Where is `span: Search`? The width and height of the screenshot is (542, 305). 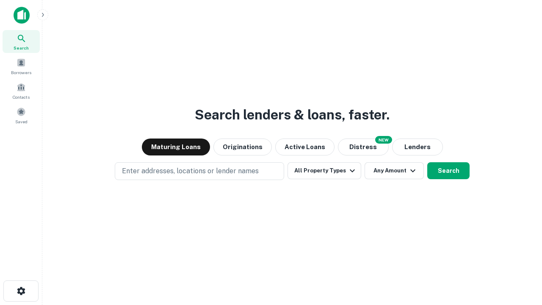
span: Search is located at coordinates (21, 48).